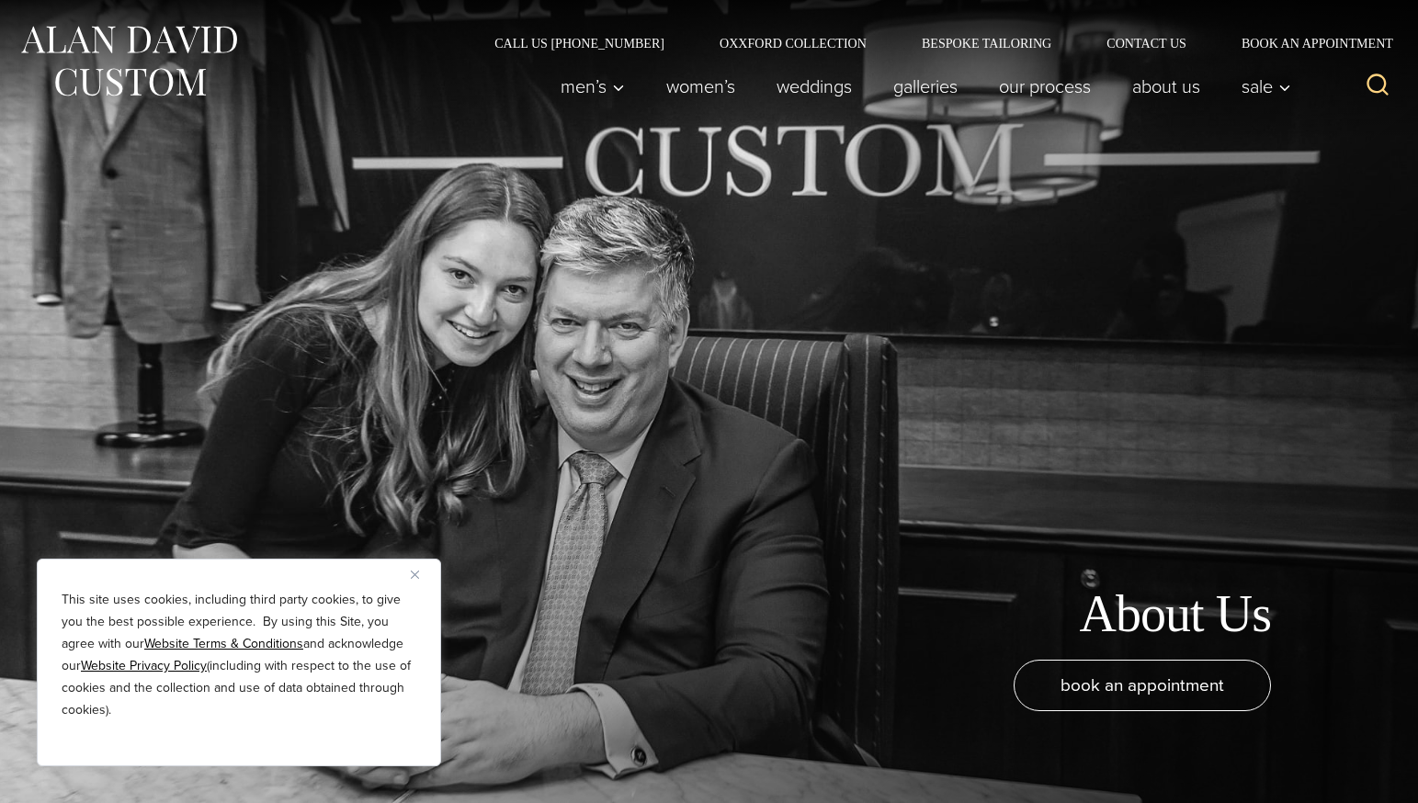 Image resolution: width=1418 pixels, height=803 pixels. What do you see at coordinates (921, 86) in the screenshot?
I see `nav: Primary Navigation` at bounding box center [921, 86].